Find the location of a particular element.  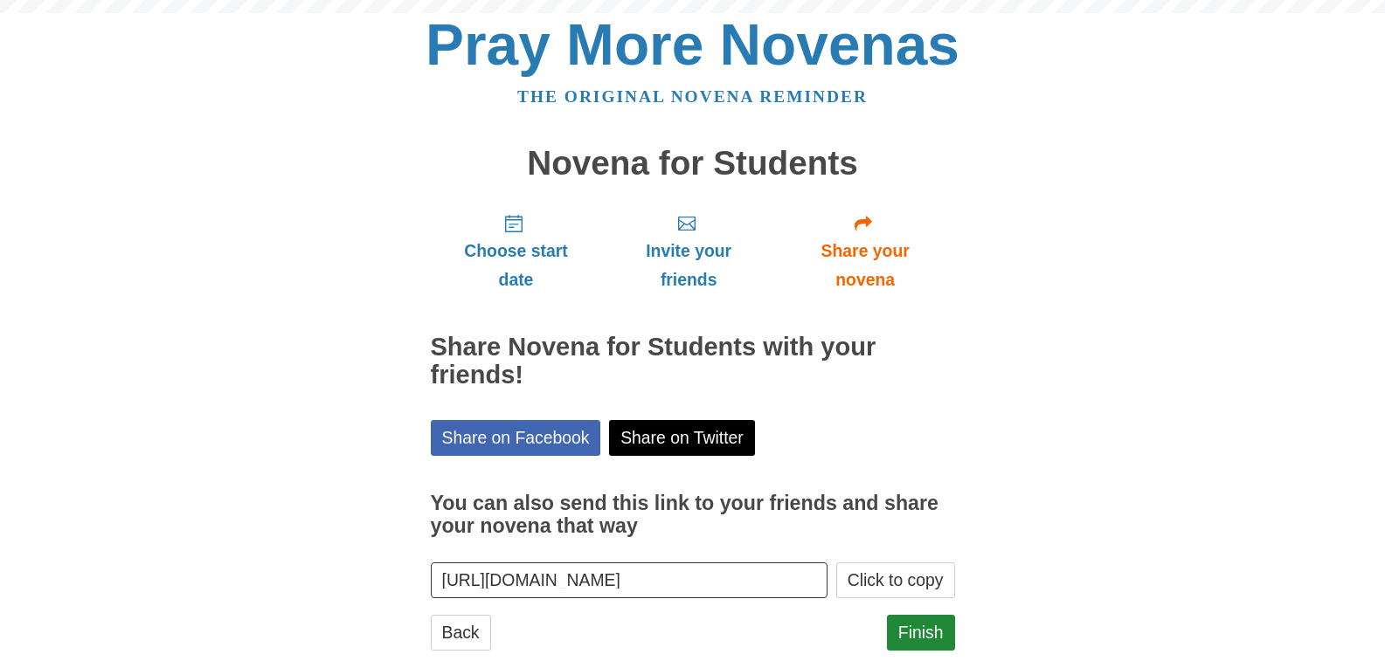

a: Back is located at coordinates (460, 632).